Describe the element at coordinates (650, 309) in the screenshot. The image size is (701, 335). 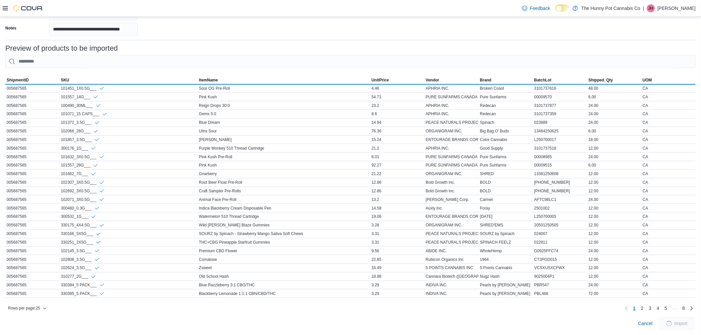
I see `span: 3` at that location.